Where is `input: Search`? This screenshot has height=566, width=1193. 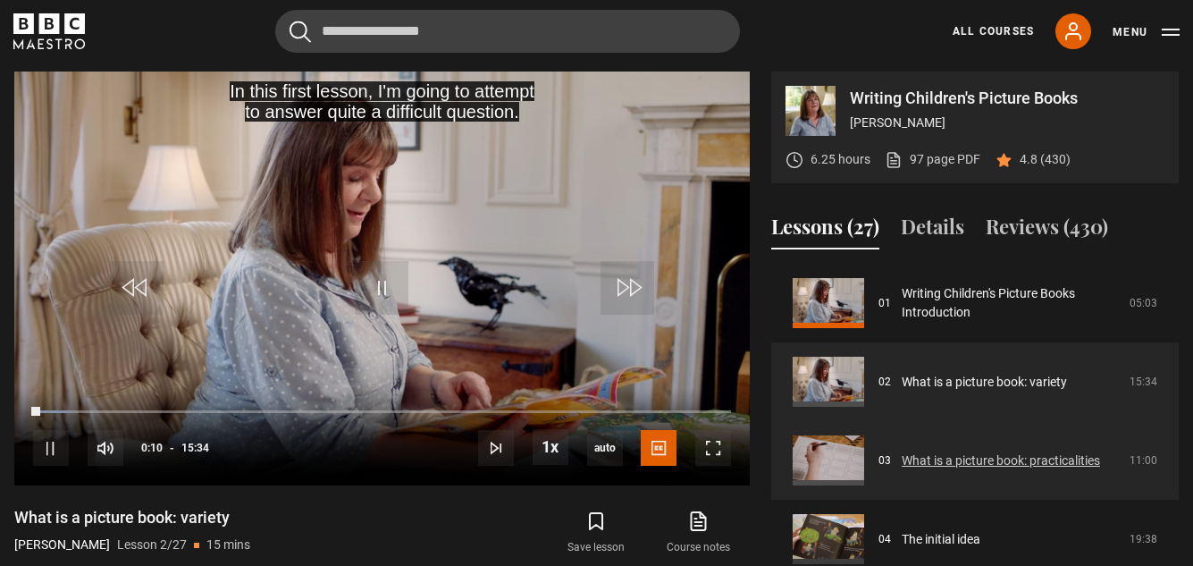
input: Search is located at coordinates (508, 31).